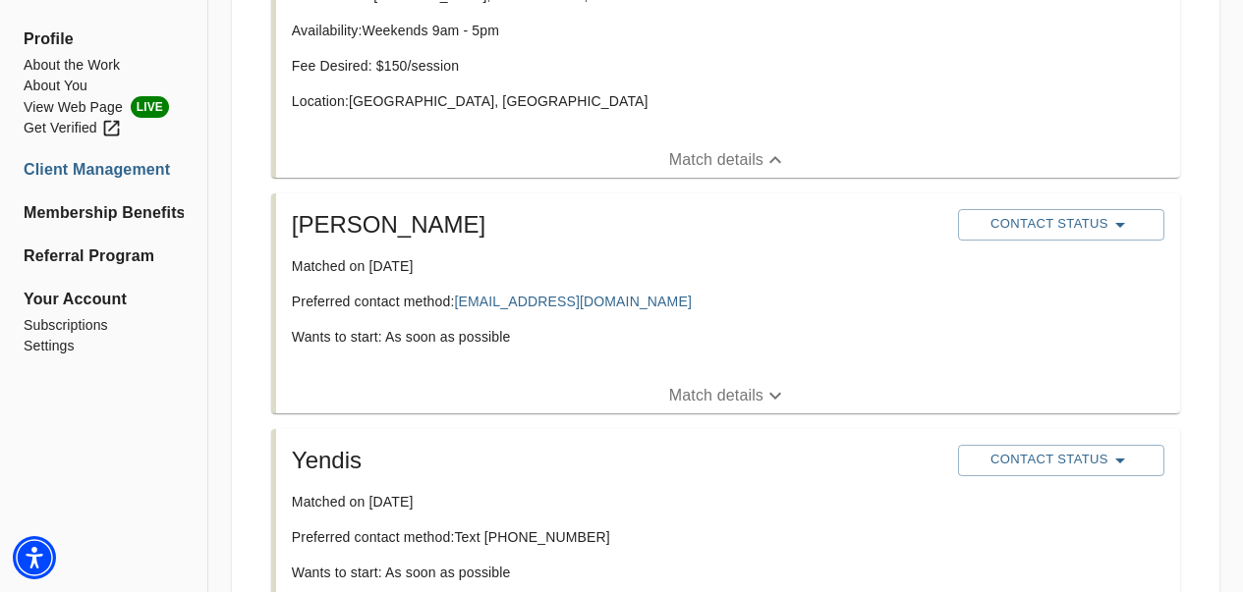  What do you see at coordinates (103, 213) in the screenshot?
I see `a: Membership Benefits` at bounding box center [103, 213].